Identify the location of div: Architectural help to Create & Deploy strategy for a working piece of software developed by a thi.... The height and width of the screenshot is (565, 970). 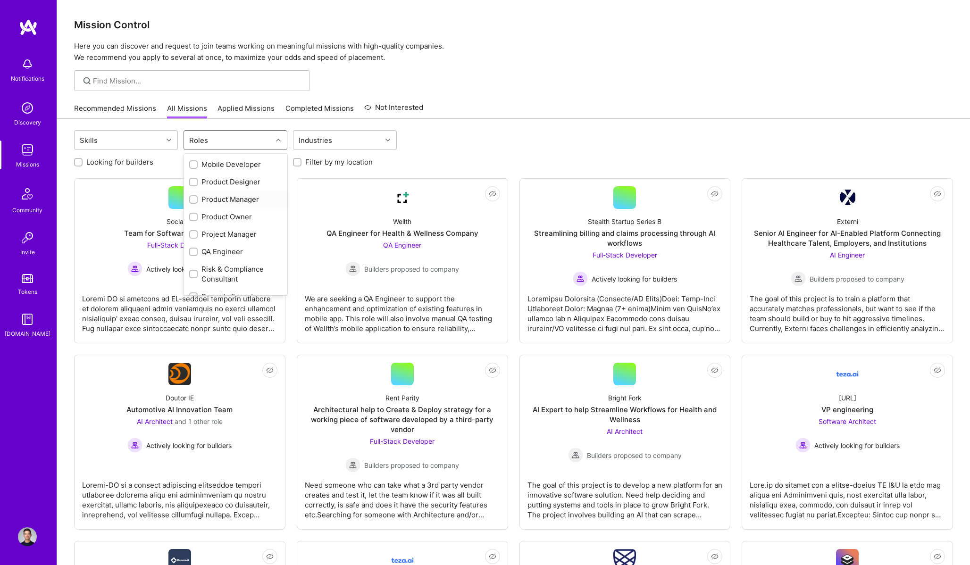
(402, 419).